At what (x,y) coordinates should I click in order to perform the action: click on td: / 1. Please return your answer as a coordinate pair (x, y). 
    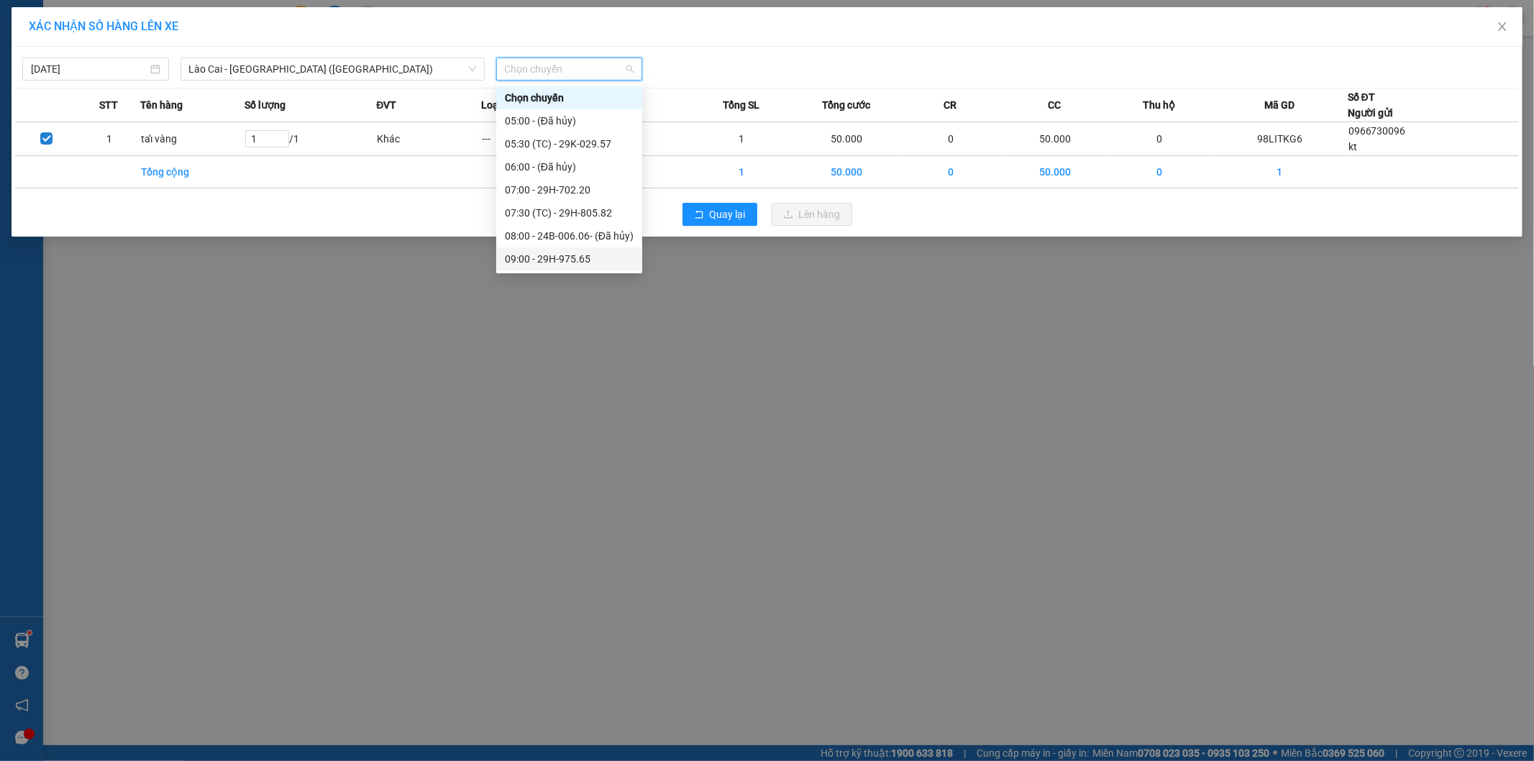
    Looking at the image, I should click on (310, 139).